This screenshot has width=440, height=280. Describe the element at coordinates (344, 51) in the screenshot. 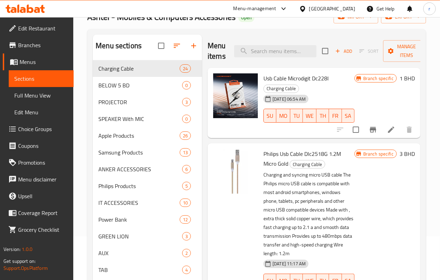

I see `span: Add item` at that location.